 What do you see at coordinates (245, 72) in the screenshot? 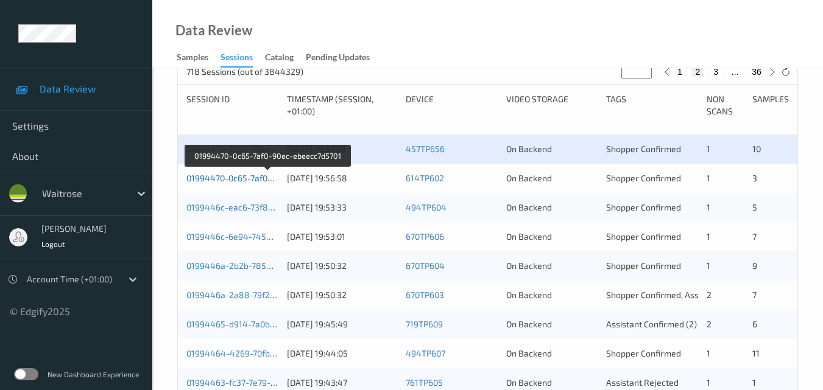
I see `p: 718 Sessions (out of 3844329)` at bounding box center [245, 72].